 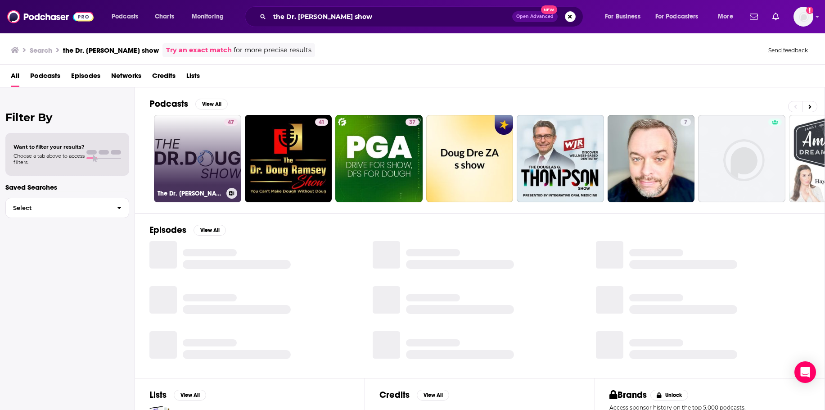 What do you see at coordinates (126, 77) in the screenshot?
I see `span: Networks` at bounding box center [126, 77].